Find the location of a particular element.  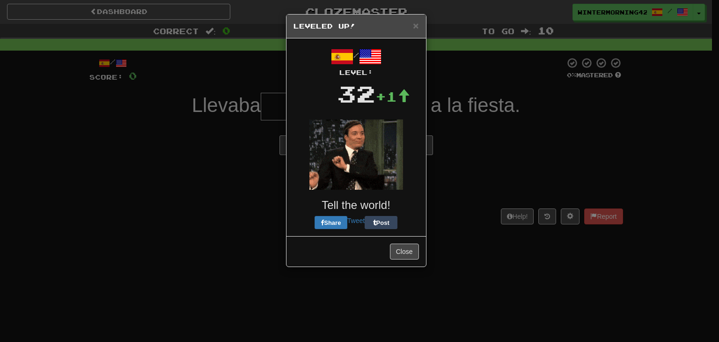

button: Post is located at coordinates (381, 222).